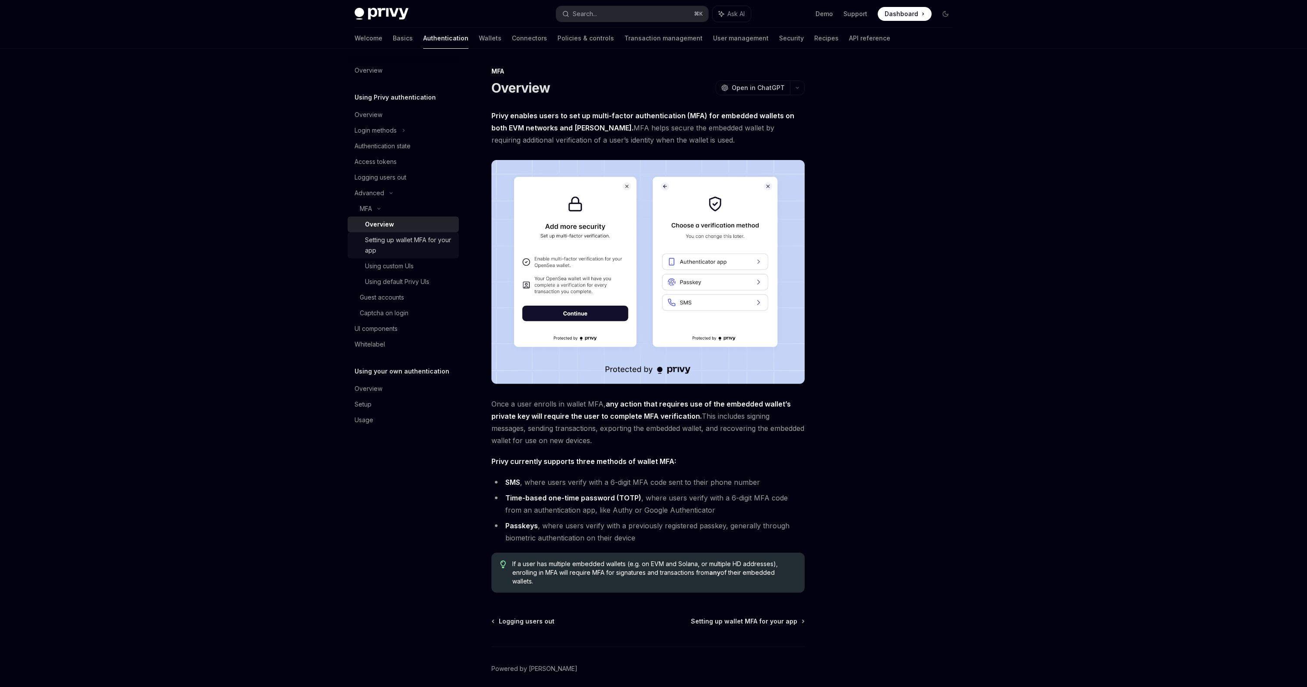 This screenshot has height=687, width=1307. Describe the element at coordinates (403, 282) in the screenshot. I see `a: Using default Privy UIs` at that location.